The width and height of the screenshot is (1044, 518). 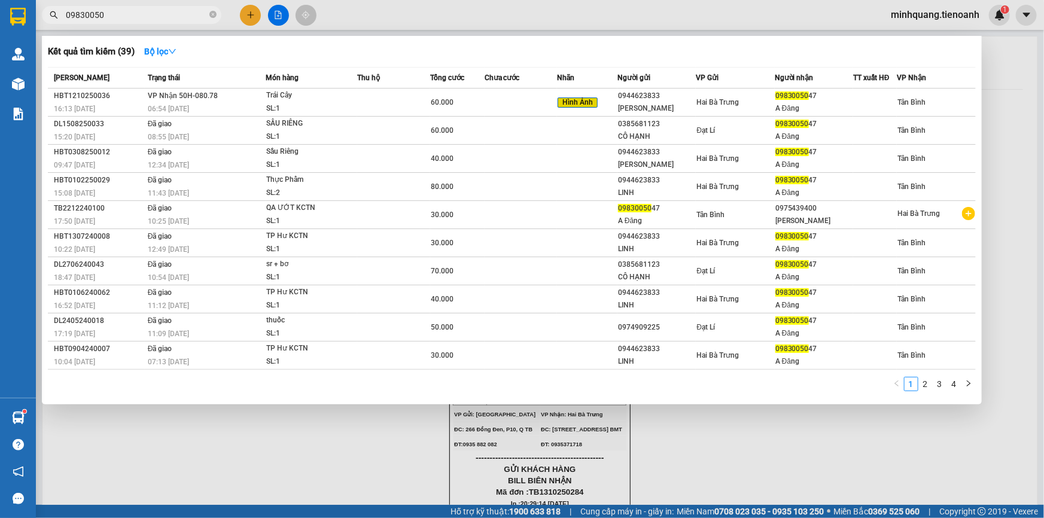 What do you see at coordinates (911, 78) in the screenshot?
I see `span: VP Nhận` at bounding box center [911, 78].